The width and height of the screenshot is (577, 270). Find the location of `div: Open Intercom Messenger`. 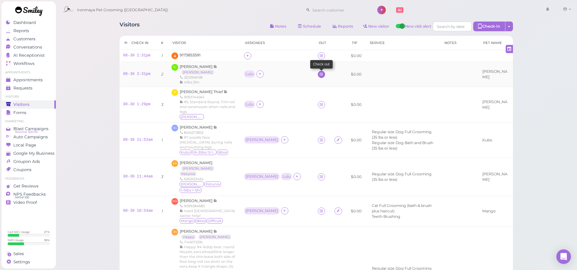

div: Open Intercom Messenger is located at coordinates (563, 257).